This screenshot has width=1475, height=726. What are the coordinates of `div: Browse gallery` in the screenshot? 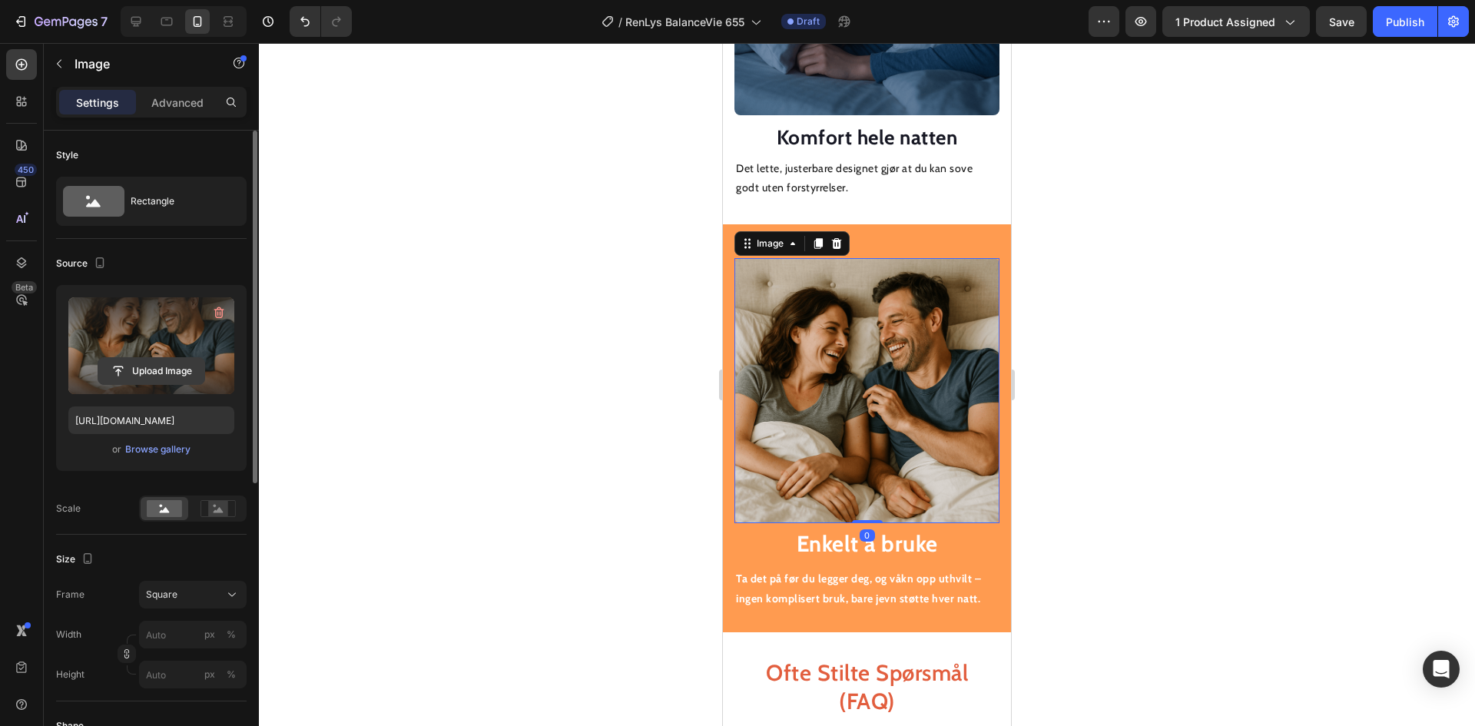 It's located at (157, 449).